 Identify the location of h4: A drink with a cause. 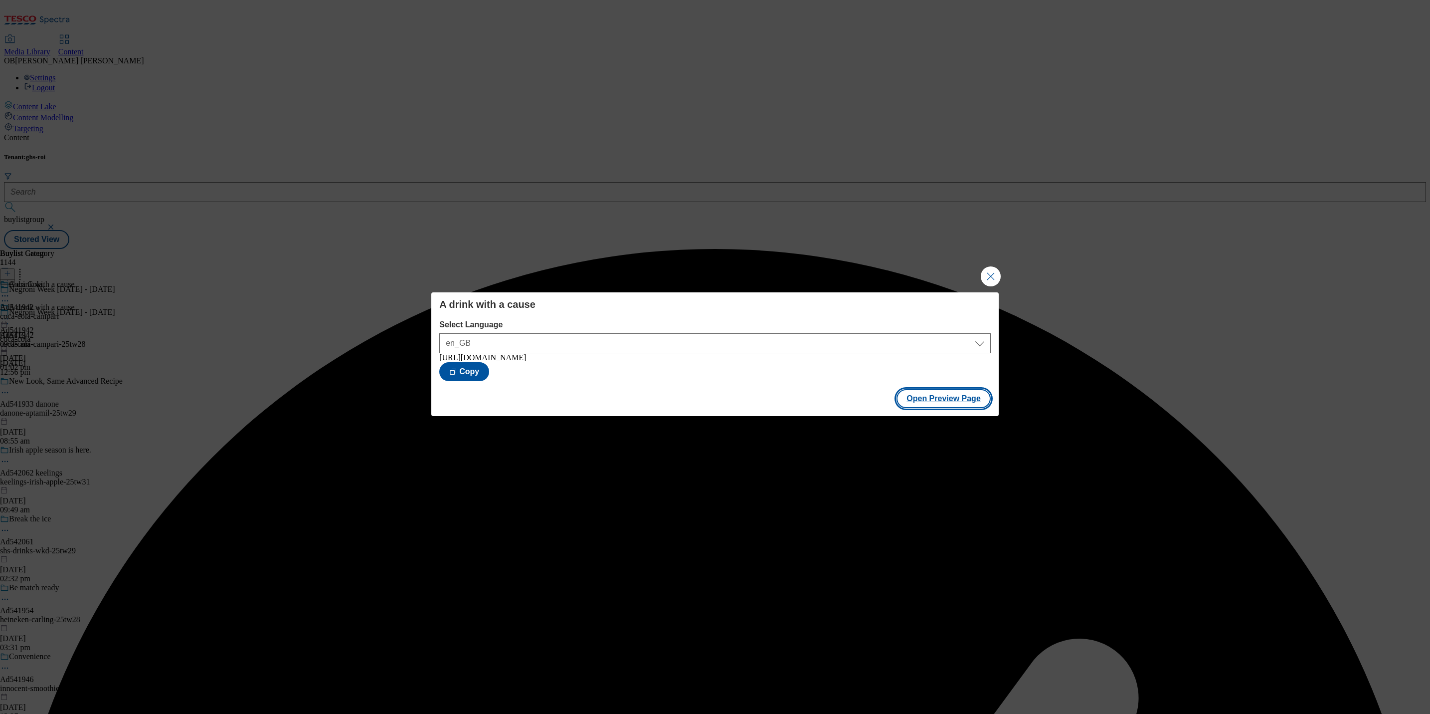
(715, 304).